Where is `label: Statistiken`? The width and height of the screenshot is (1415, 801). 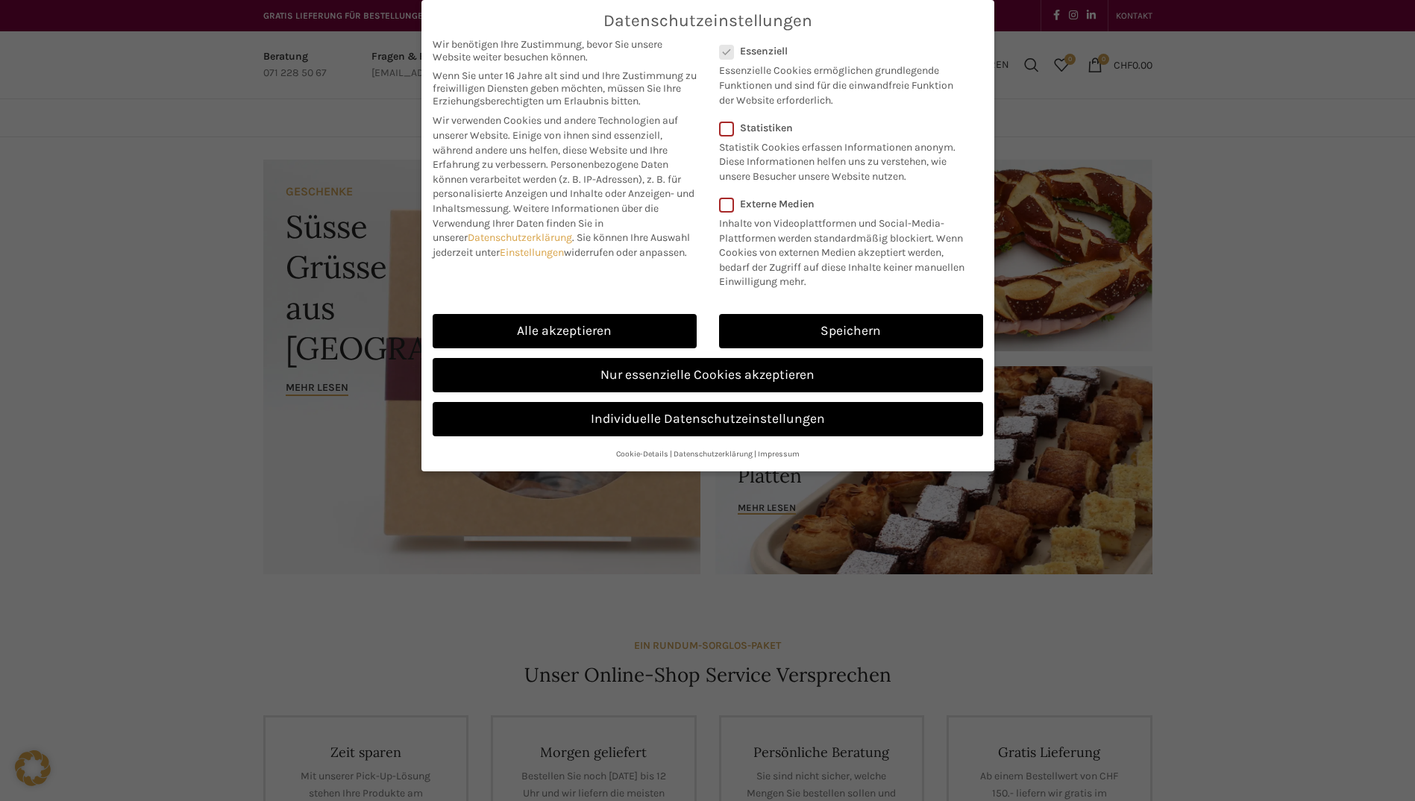
label: Statistiken is located at coordinates (841, 128).